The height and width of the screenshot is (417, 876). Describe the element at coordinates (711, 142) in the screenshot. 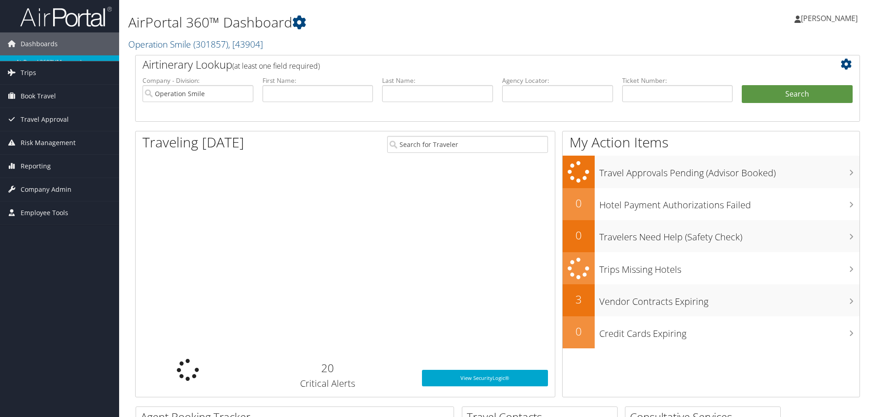

I see `h1: My Action Items` at that location.